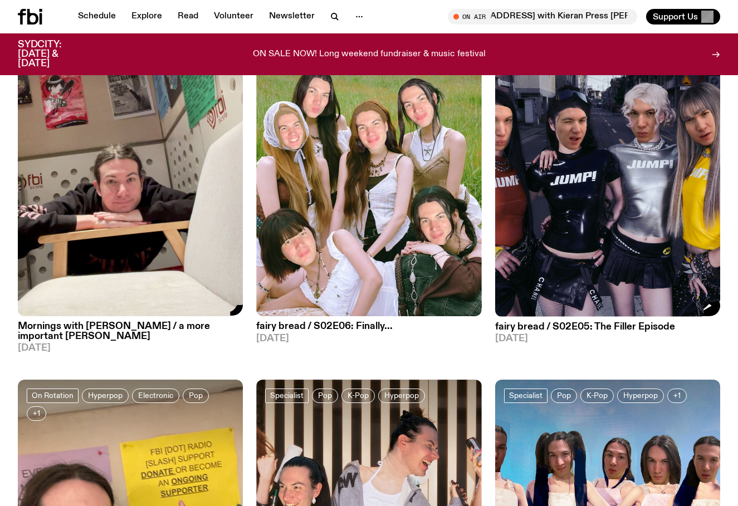 This screenshot has height=506, width=738. What do you see at coordinates (233, 17) in the screenshot?
I see `a: Volunteer` at bounding box center [233, 17].